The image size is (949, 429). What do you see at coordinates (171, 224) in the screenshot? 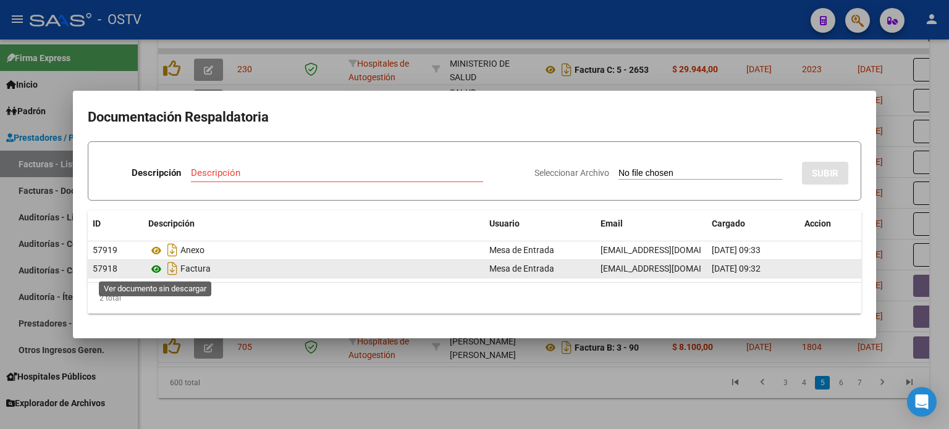
I see `span: Descripción` at bounding box center [171, 224].